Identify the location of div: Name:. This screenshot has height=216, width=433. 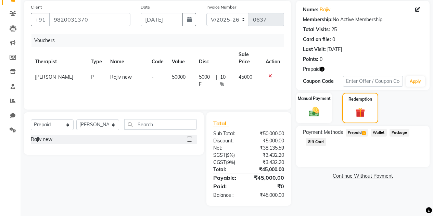
(310, 10).